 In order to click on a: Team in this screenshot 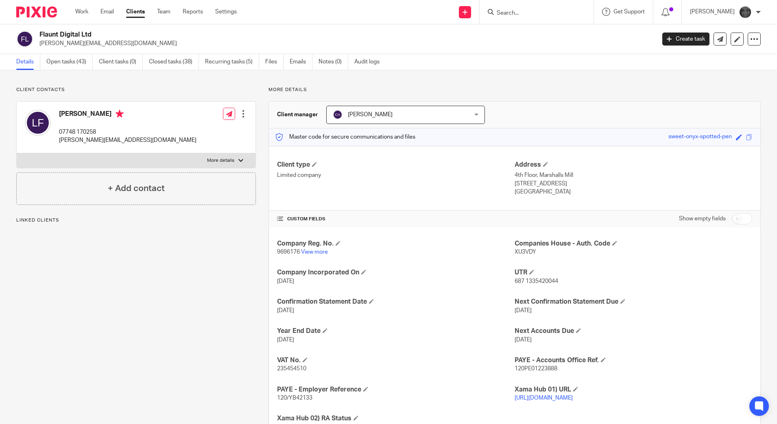, I will do `click(163, 12)`.